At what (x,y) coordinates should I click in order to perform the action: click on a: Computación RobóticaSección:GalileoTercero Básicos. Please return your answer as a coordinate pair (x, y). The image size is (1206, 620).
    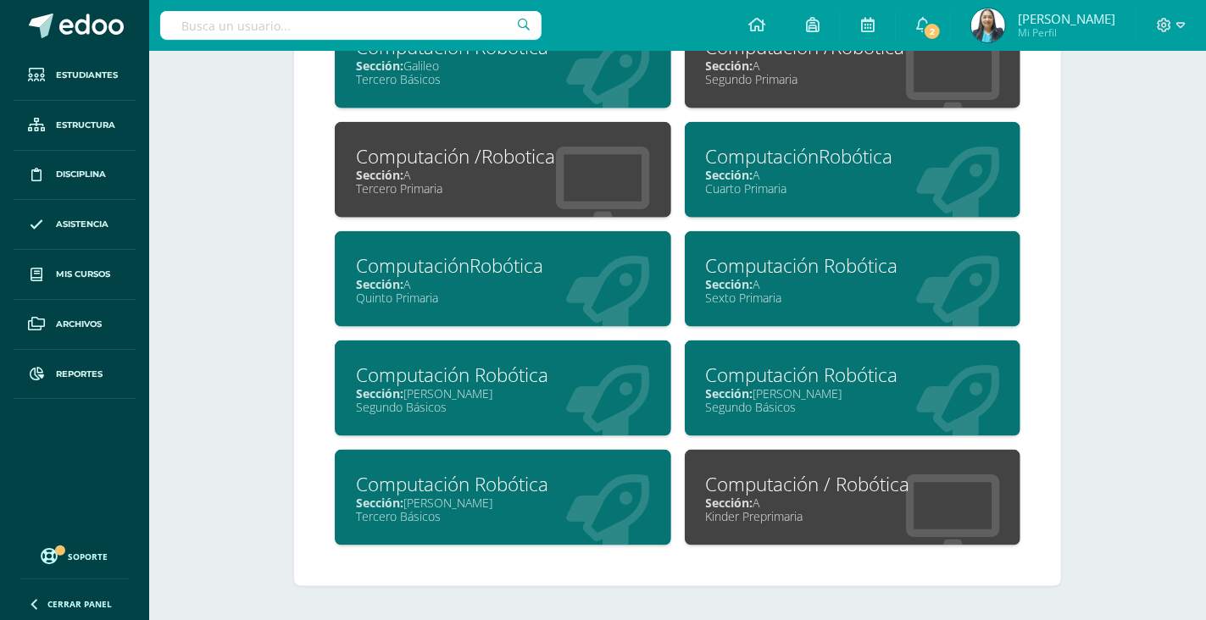
    Looking at the image, I should click on (503, 60).